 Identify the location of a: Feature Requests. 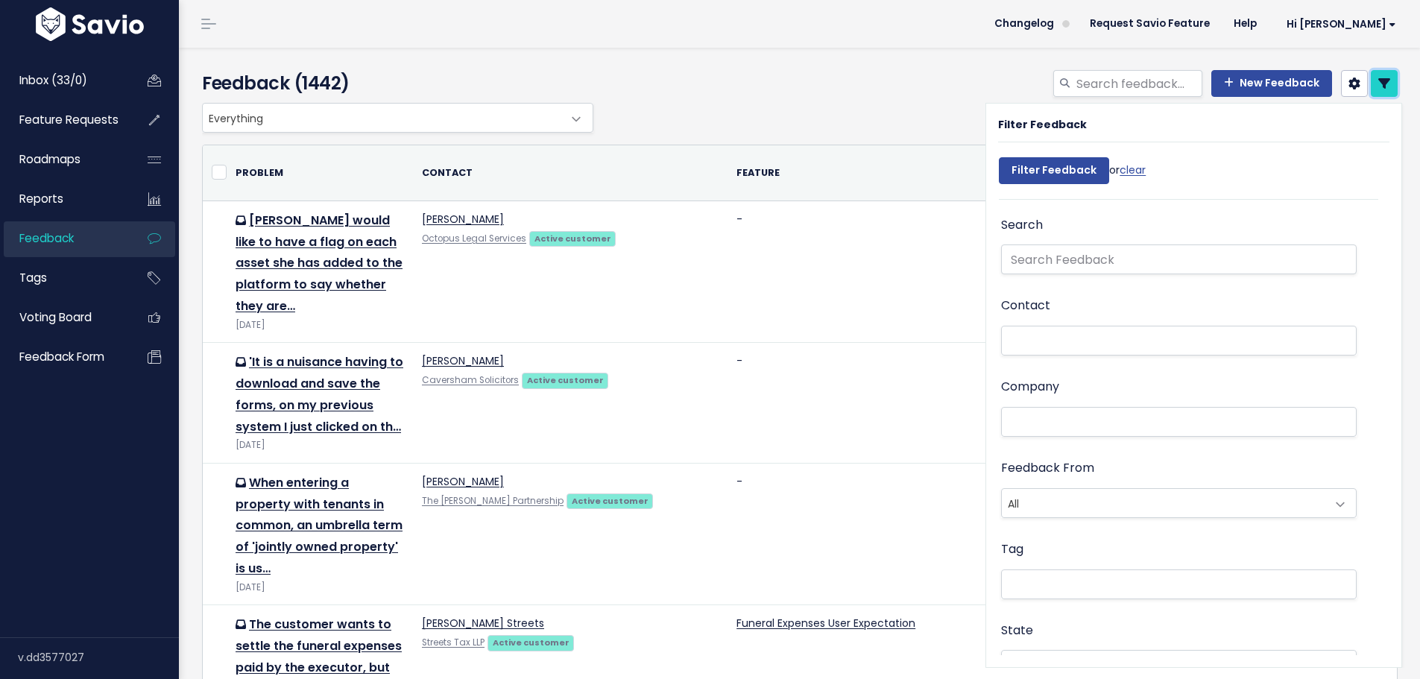
(63, 120).